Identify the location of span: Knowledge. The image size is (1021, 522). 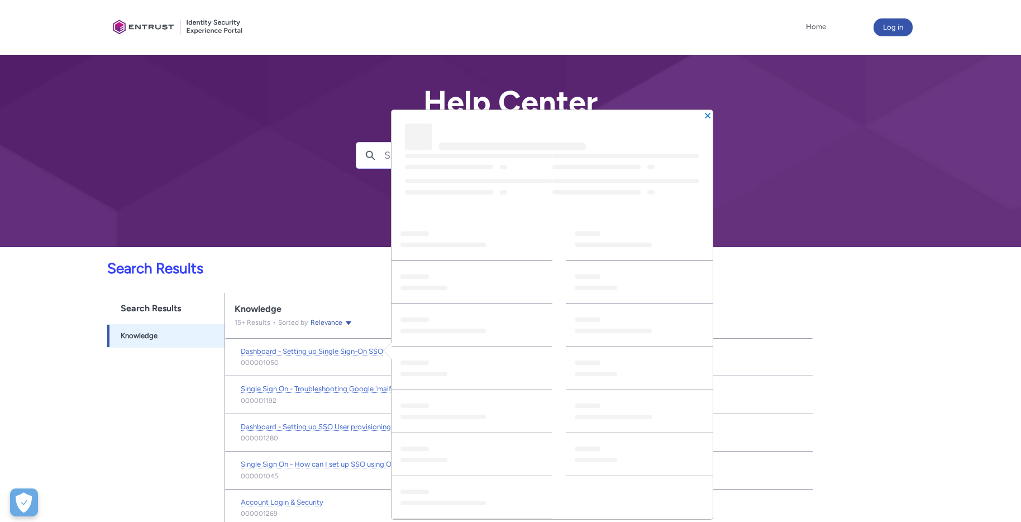
(139, 336).